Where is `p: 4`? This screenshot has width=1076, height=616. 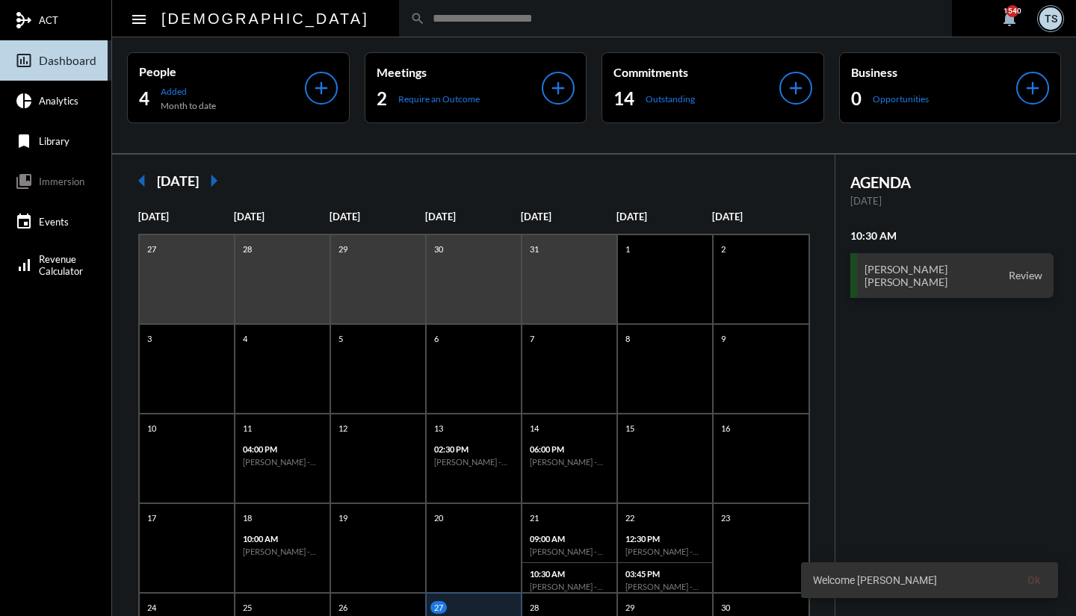
p: 4 is located at coordinates (245, 338).